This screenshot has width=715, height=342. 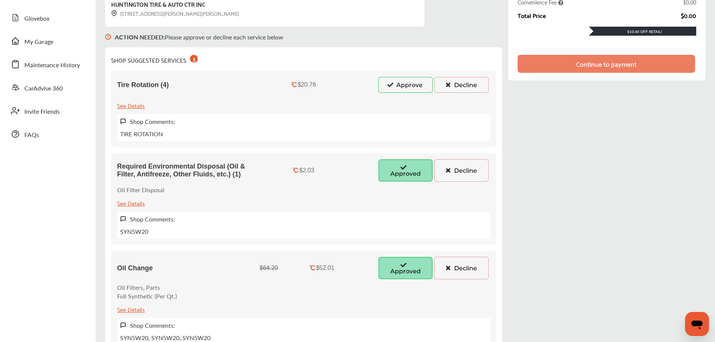 What do you see at coordinates (165, 337) in the screenshot?
I see `p: SYN5W20, SYN5W20, SYN5W20` at bounding box center [165, 337].